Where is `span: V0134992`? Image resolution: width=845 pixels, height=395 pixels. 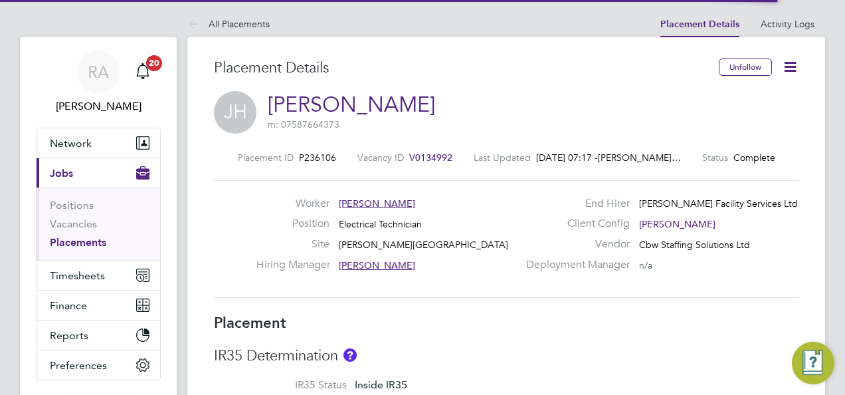
span: V0134992 is located at coordinates (430, 157).